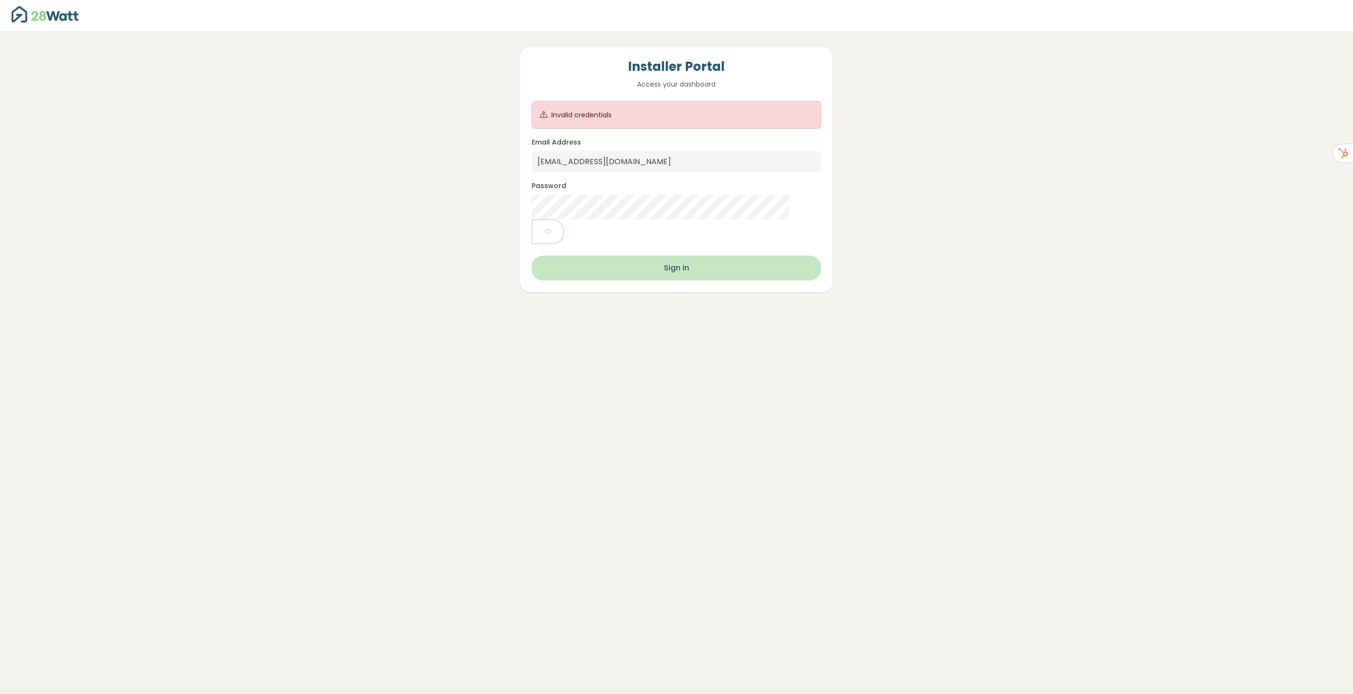  I want to click on div: Invalid credentials, so click(582, 115).